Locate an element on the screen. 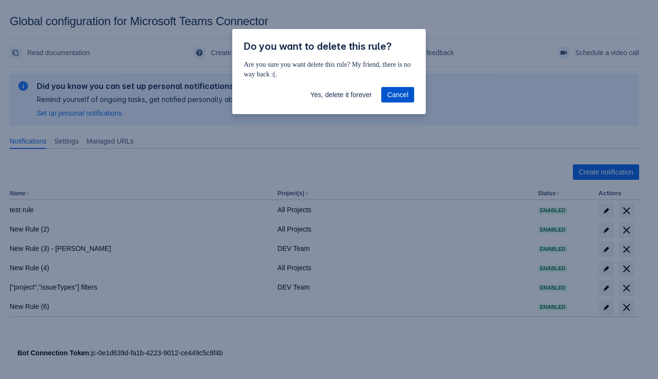 The width and height of the screenshot is (658, 379). span: Yes, delete it forever is located at coordinates (341, 95).